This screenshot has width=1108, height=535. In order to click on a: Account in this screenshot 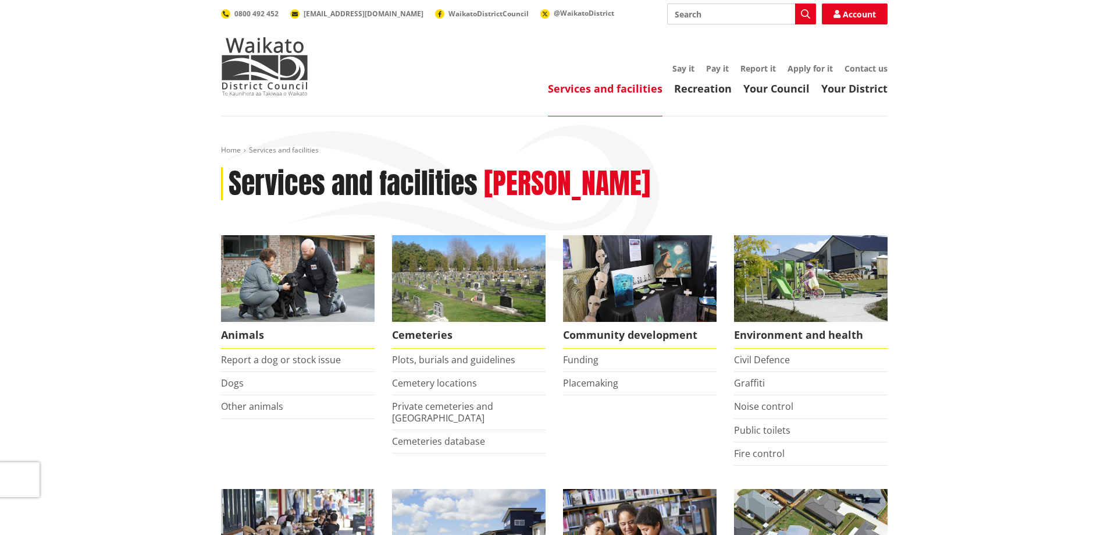, I will do `click(855, 14)`.